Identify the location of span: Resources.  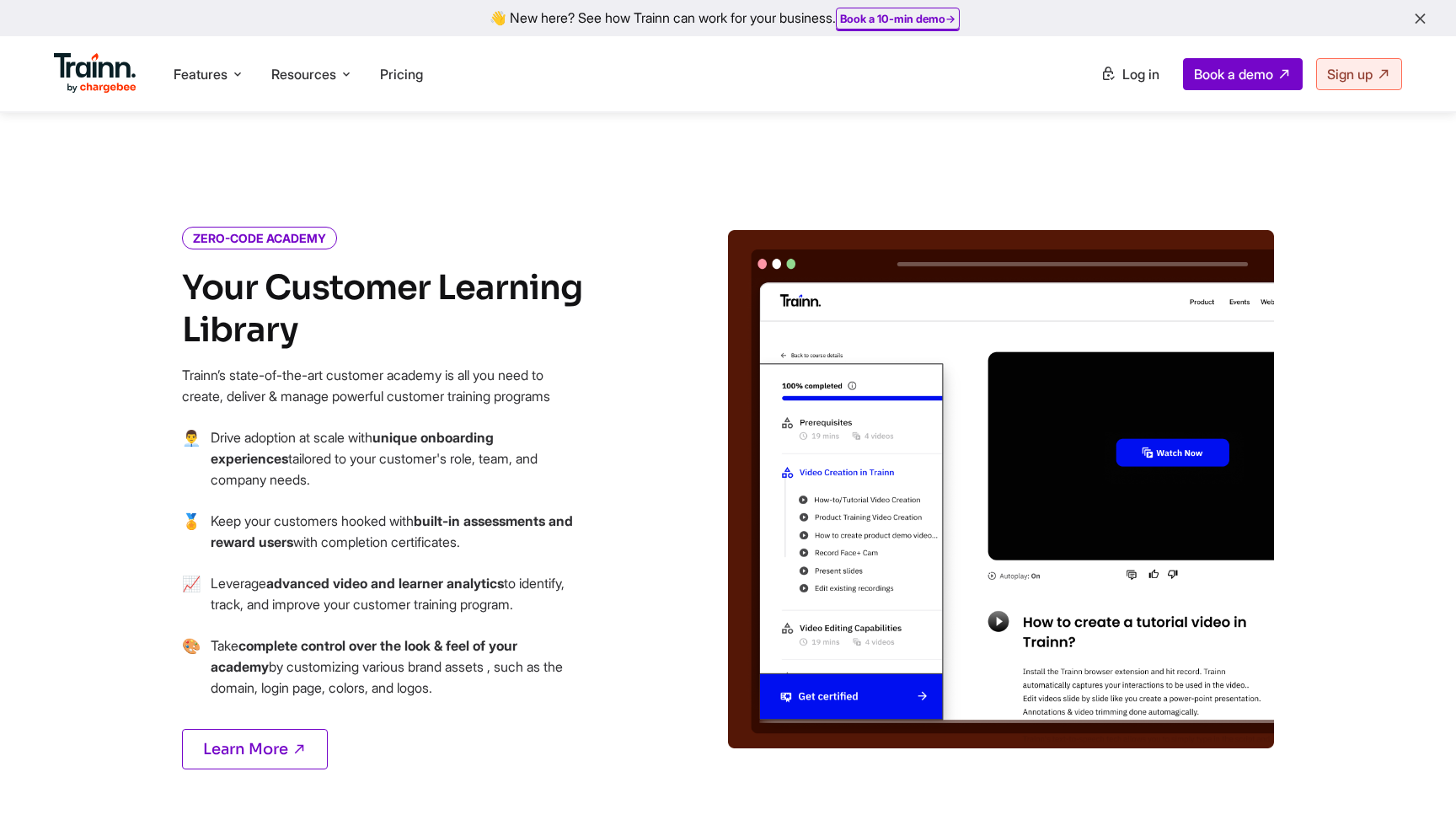
(303, 74).